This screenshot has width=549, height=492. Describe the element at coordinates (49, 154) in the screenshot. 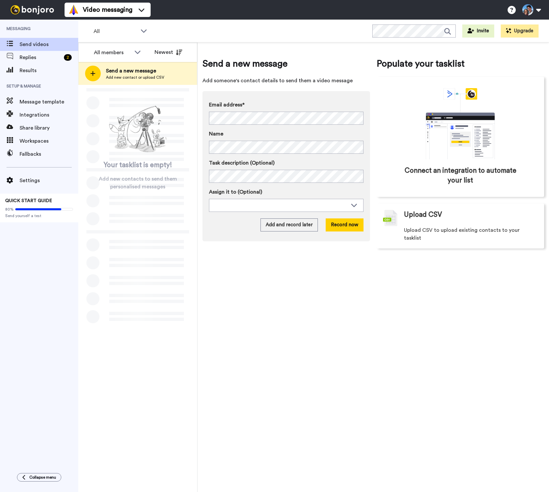

I see `span: Fallbacks` at that location.